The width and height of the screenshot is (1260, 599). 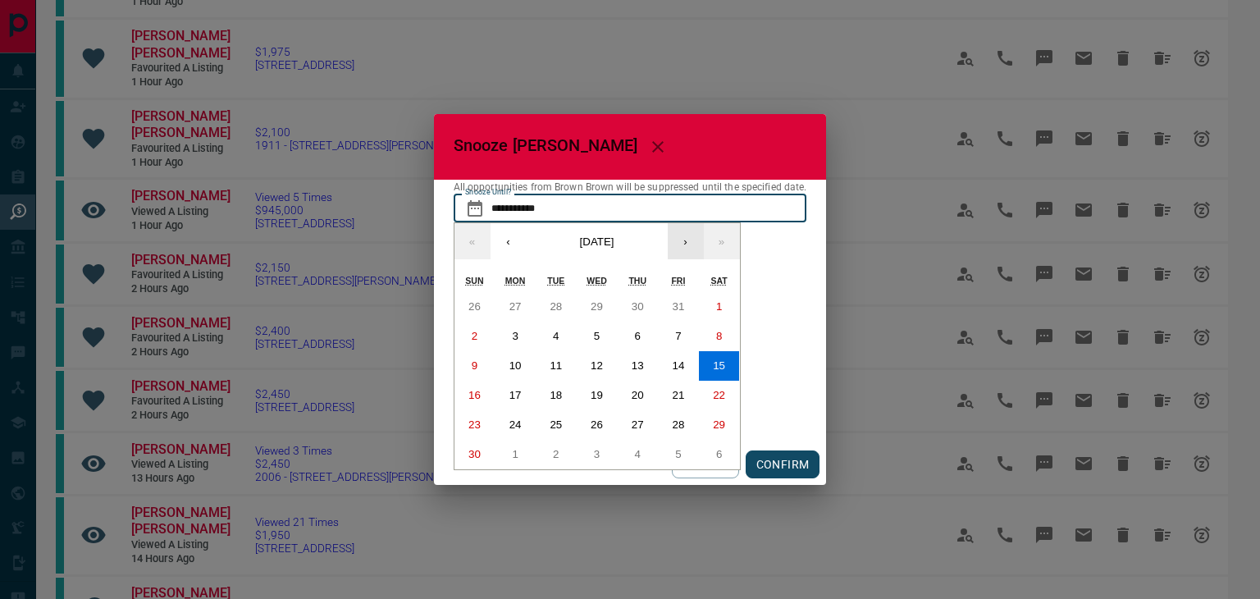 I want to click on abbr: November 26, 2025, so click(x=596, y=424).